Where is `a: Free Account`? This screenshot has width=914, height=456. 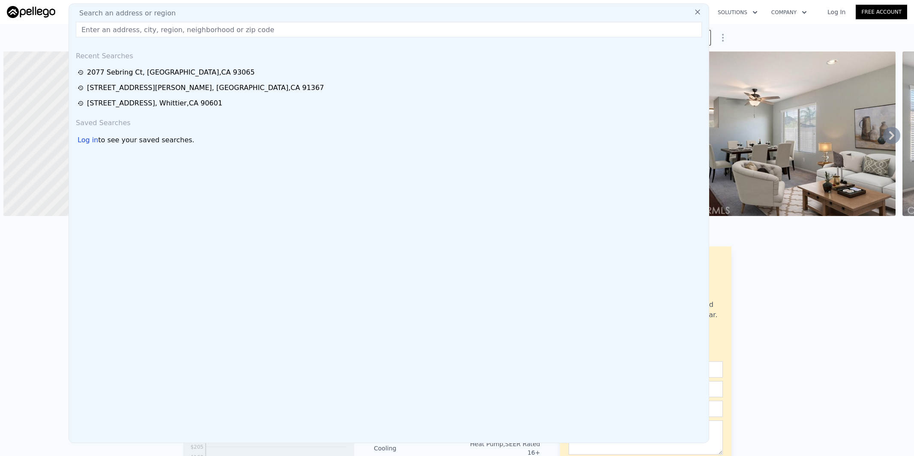 a: Free Account is located at coordinates (881, 12).